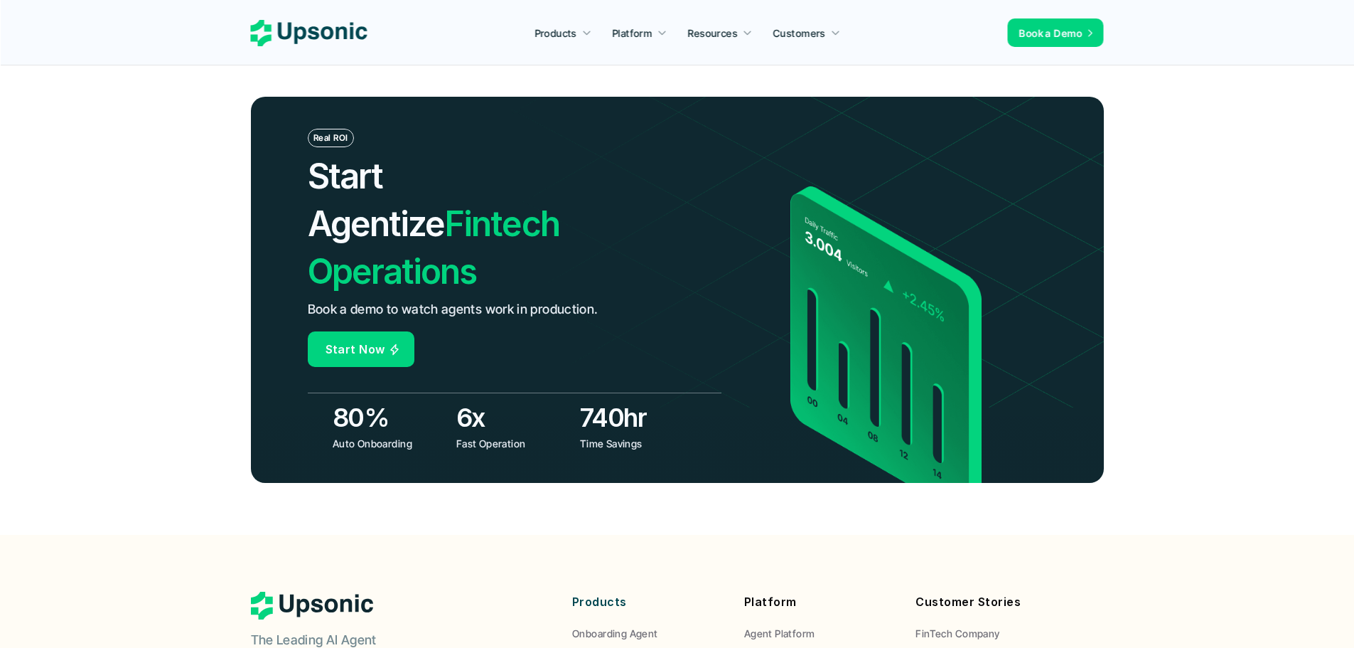 The height and width of the screenshot is (648, 1354). I want to click on h3: 80%, so click(391, 417).